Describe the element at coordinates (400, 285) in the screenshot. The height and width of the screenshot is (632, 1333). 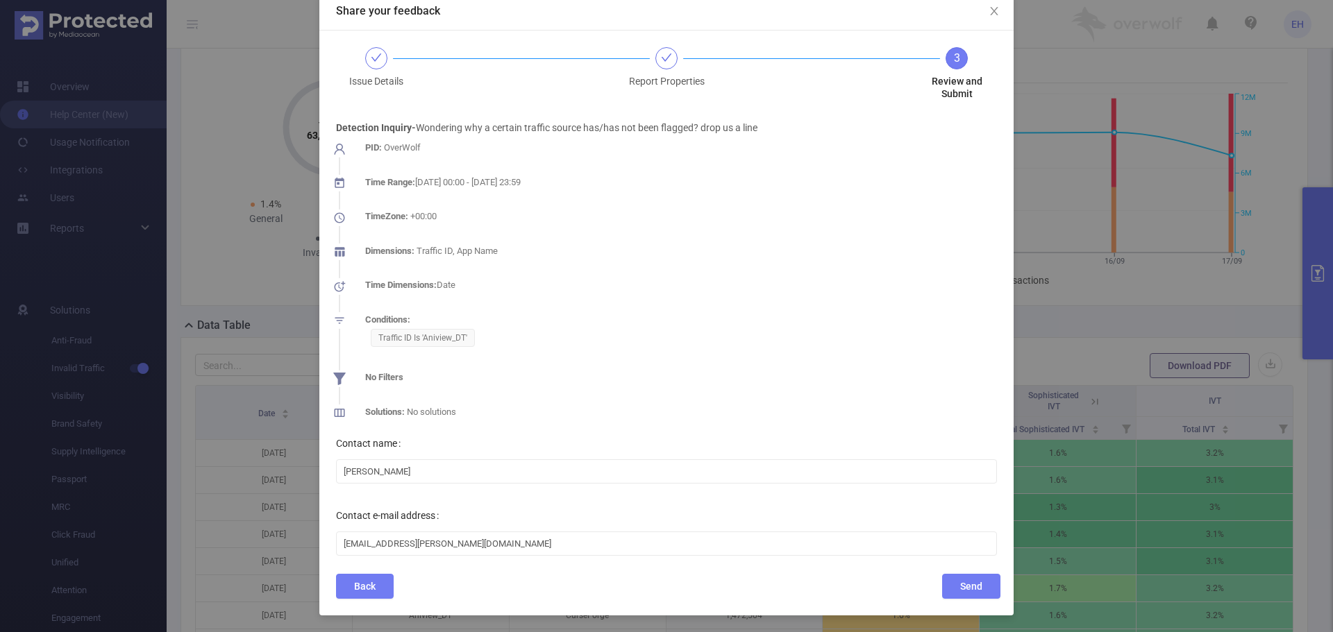
I see `b: Time Dimensions:` at that location.